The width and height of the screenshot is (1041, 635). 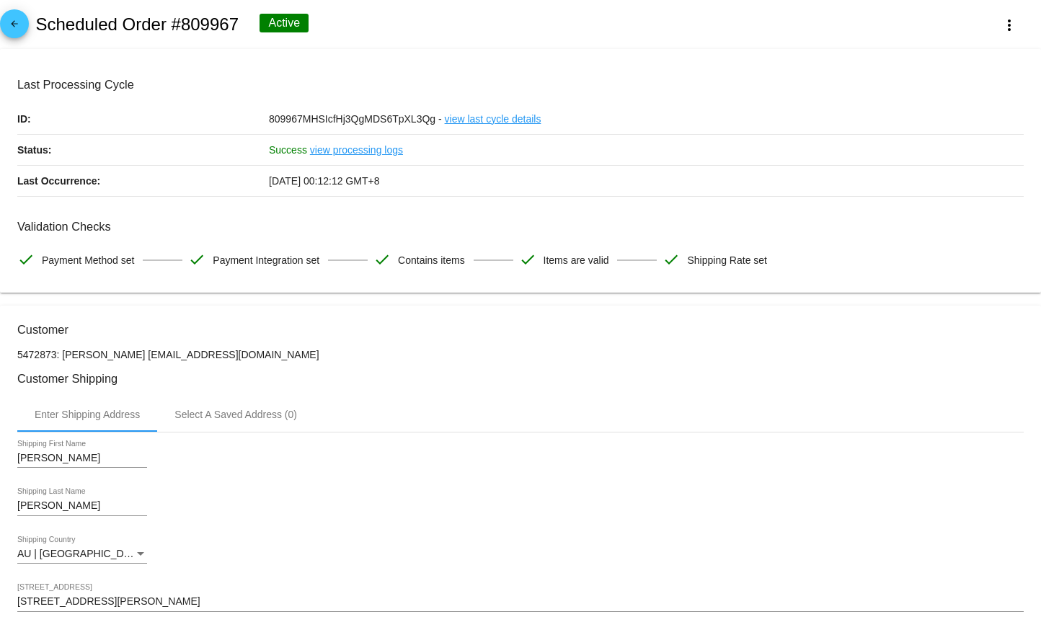 I want to click on h3: Validation Checks, so click(x=520, y=226).